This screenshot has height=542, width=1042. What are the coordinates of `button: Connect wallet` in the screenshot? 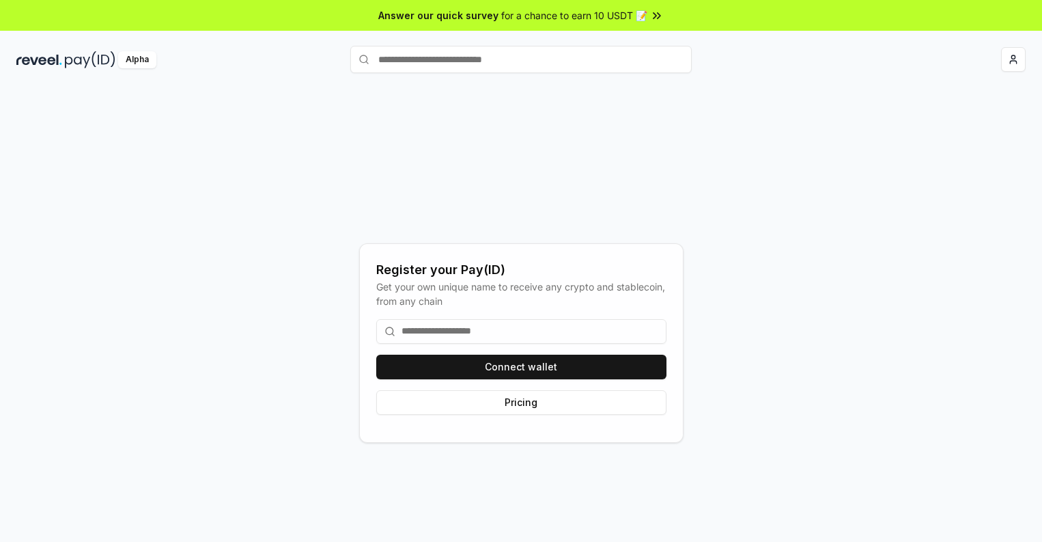 It's located at (521, 367).